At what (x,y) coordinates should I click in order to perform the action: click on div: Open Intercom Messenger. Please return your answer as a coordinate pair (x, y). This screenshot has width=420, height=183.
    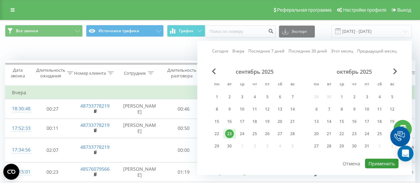
    Looking at the image, I should click on (405, 153).